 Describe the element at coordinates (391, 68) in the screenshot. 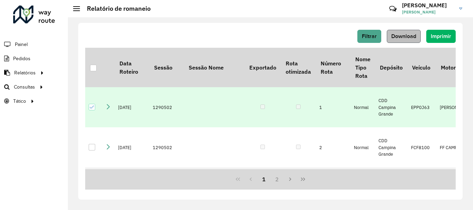

I see `th: Depósito` at that location.